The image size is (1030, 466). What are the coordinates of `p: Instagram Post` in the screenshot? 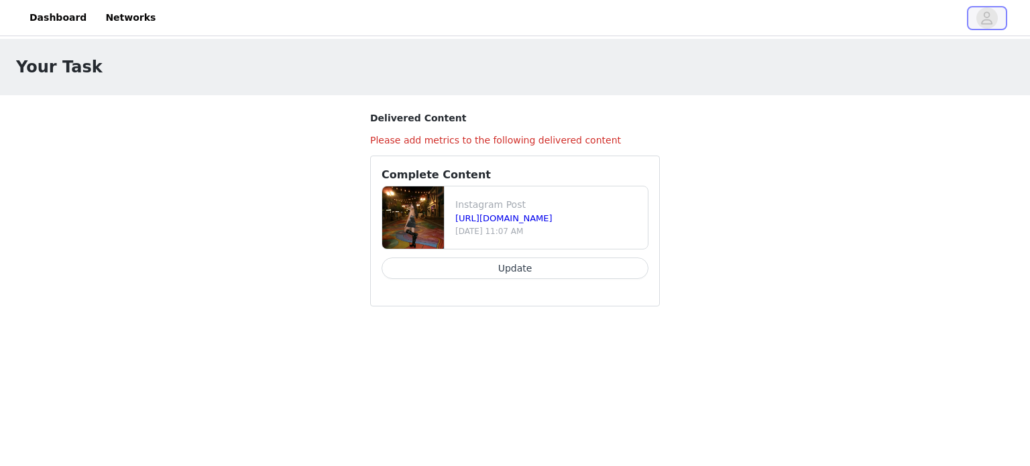 It's located at (549, 205).